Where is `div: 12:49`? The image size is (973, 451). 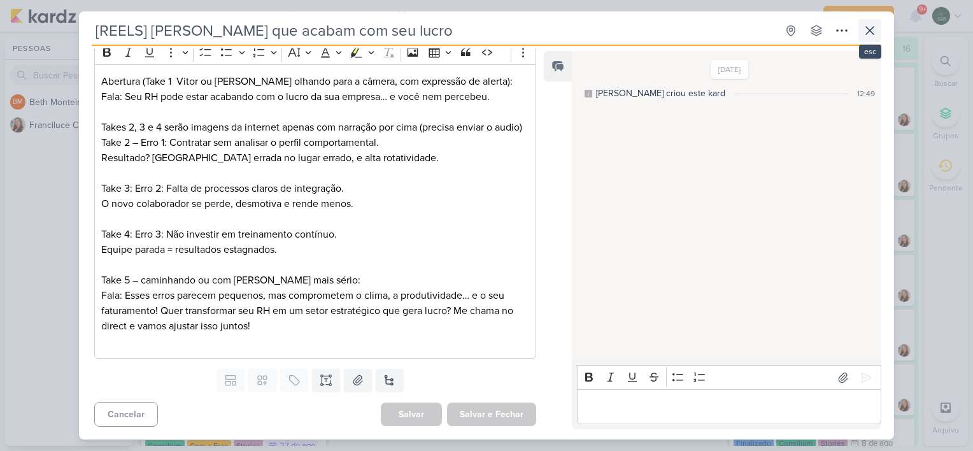
div: 12:49 is located at coordinates (866, 94).